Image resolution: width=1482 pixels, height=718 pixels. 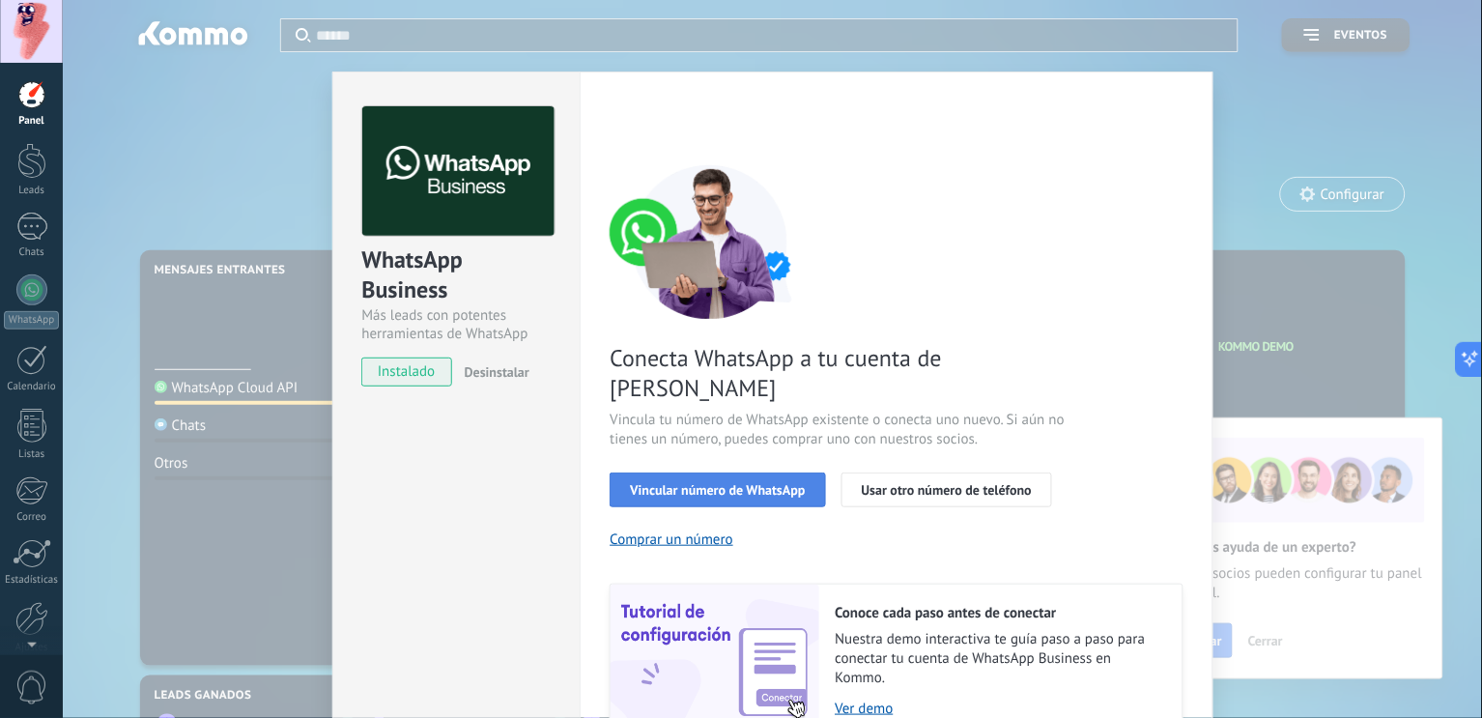 What do you see at coordinates (32, 121) in the screenshot?
I see `div: Panel` at bounding box center [32, 121].